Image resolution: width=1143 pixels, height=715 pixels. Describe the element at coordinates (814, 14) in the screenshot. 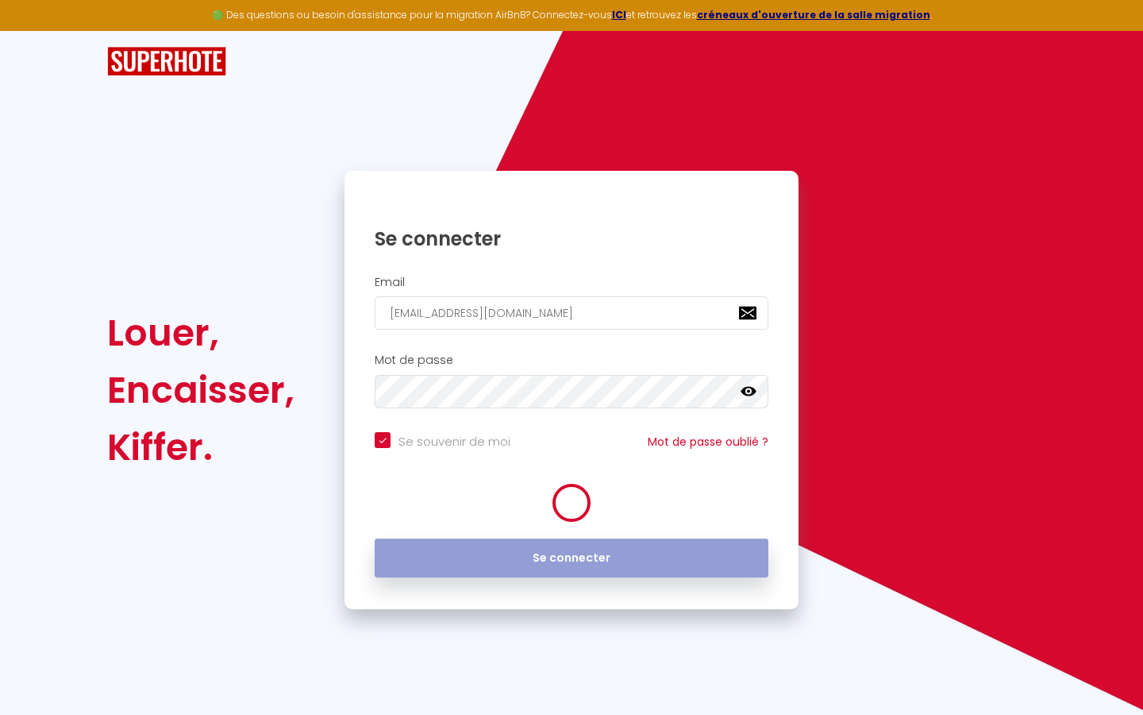

I see `strong: créneaux d'ouverture de la salle migration` at that location.